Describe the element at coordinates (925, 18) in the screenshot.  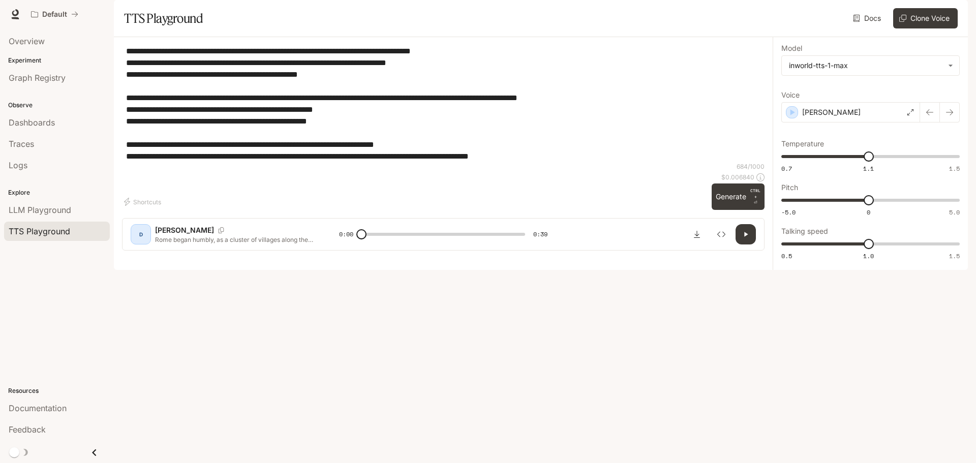
I see `button: Clone Voice` at that location.